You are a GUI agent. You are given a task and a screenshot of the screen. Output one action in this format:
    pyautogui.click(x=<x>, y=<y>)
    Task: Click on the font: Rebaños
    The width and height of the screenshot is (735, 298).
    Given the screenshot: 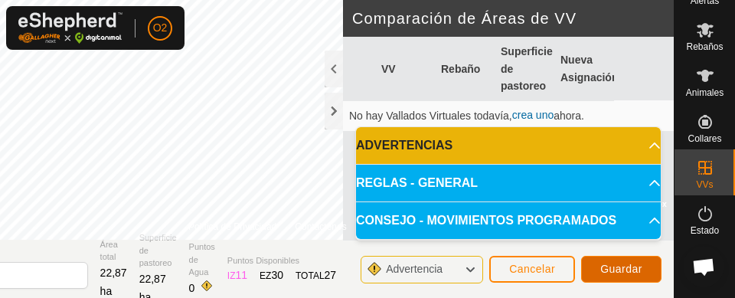 What is the action you would take?
    pyautogui.click(x=704, y=47)
    